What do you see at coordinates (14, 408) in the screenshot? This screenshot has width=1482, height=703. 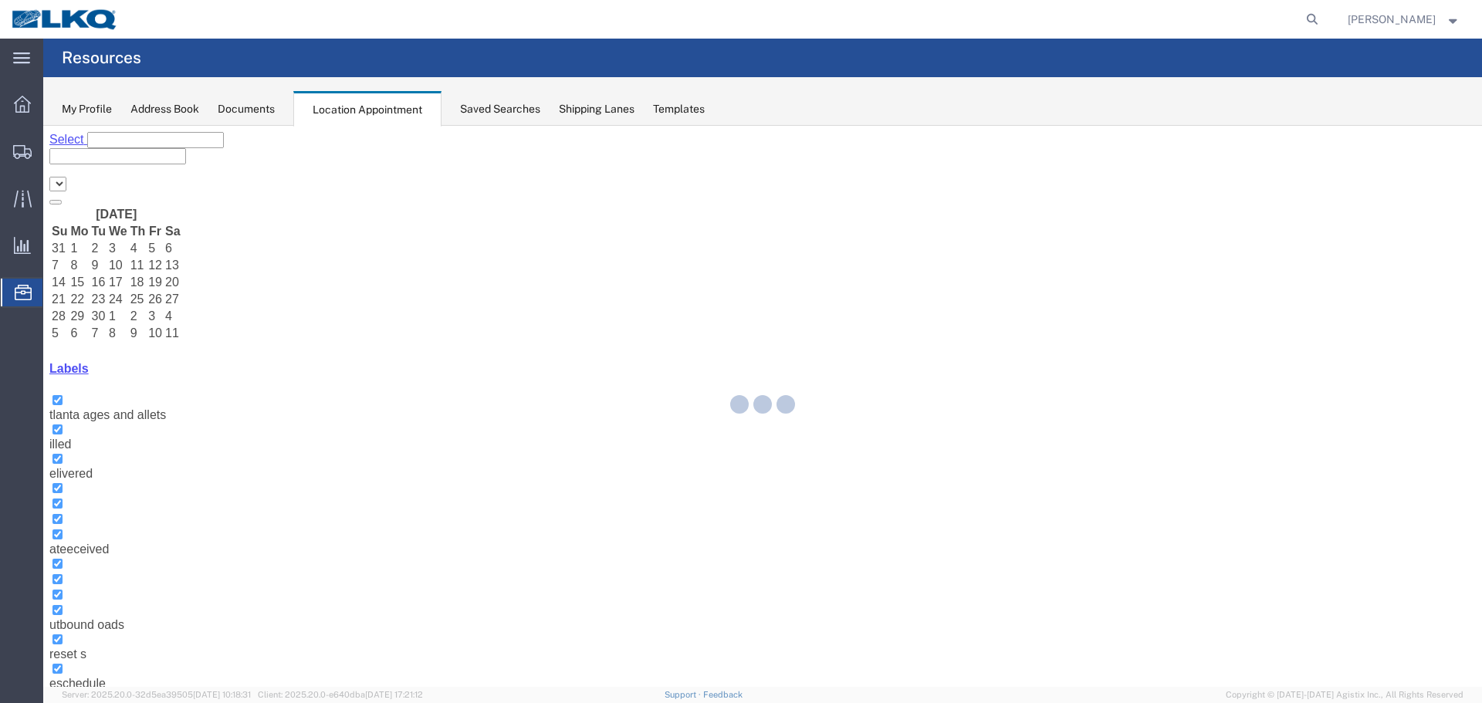 I see `input: ateeceived` at bounding box center [14, 408].